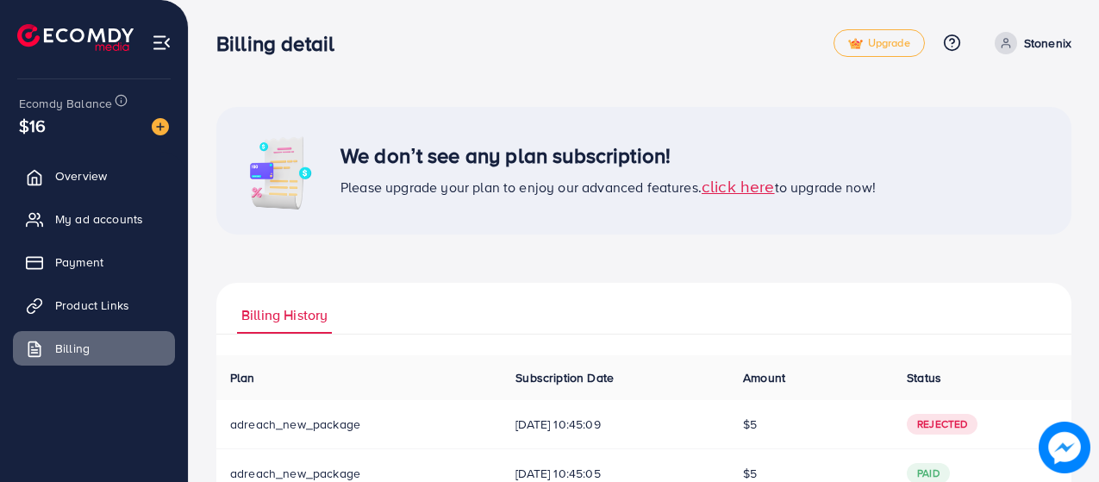  What do you see at coordinates (75, 37) in the screenshot?
I see `a: logo` at bounding box center [75, 37].